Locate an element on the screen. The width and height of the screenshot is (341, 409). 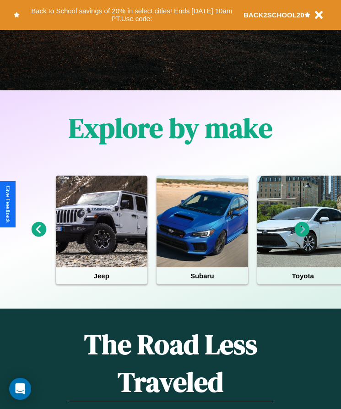
div: Open Intercom Messenger is located at coordinates (20, 388).